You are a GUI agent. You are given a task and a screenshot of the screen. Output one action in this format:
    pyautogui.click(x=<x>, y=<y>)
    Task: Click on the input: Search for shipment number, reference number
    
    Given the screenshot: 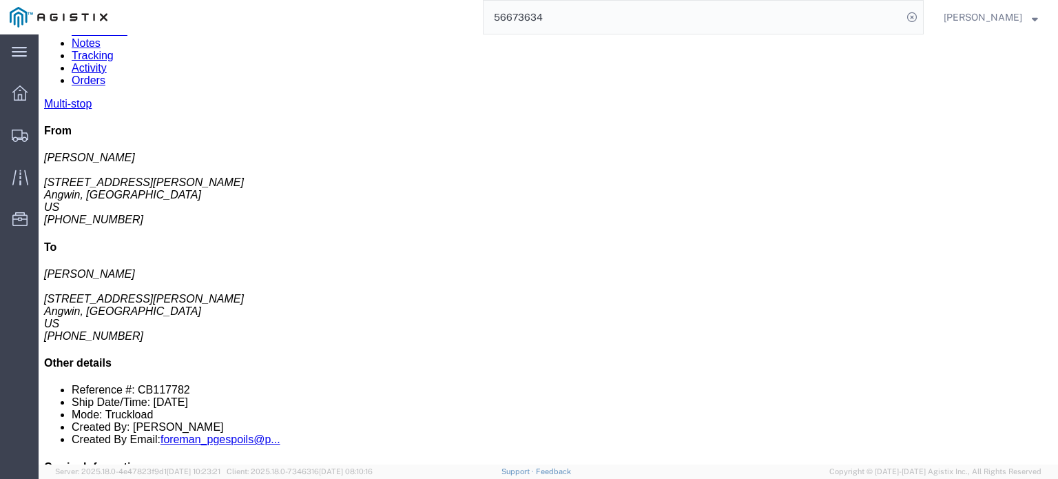 What is the action you would take?
    pyautogui.click(x=693, y=17)
    